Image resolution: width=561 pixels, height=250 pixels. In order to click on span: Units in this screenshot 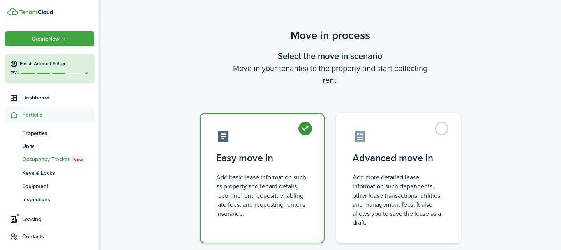, I will do `click(58, 146)`.